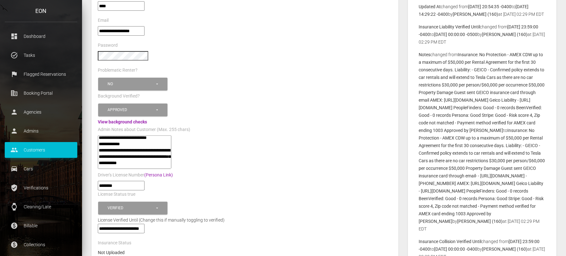 Image resolution: width=566 pixels, height=256 pixels. Describe the element at coordinates (131, 208) in the screenshot. I see `div: Verified` at that location.